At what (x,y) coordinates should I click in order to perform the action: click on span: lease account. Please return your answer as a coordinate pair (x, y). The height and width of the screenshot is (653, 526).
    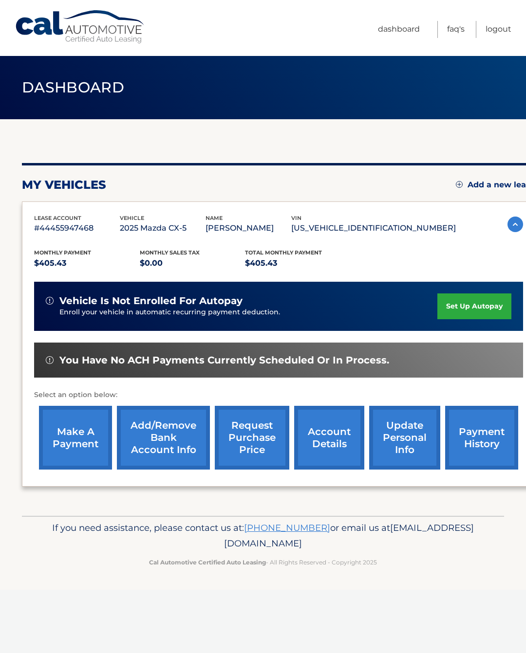
    Looking at the image, I should click on (57, 218).